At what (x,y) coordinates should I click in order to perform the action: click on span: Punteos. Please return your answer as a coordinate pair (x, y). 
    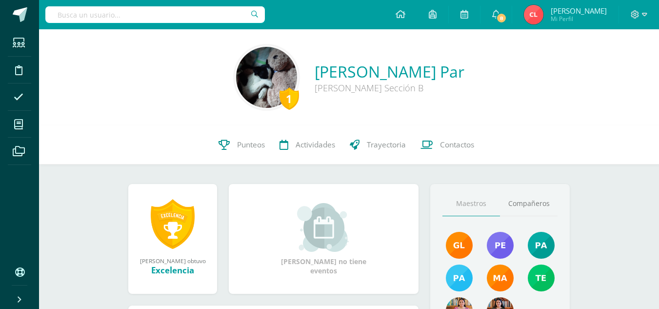
    Looking at the image, I should click on (251, 144).